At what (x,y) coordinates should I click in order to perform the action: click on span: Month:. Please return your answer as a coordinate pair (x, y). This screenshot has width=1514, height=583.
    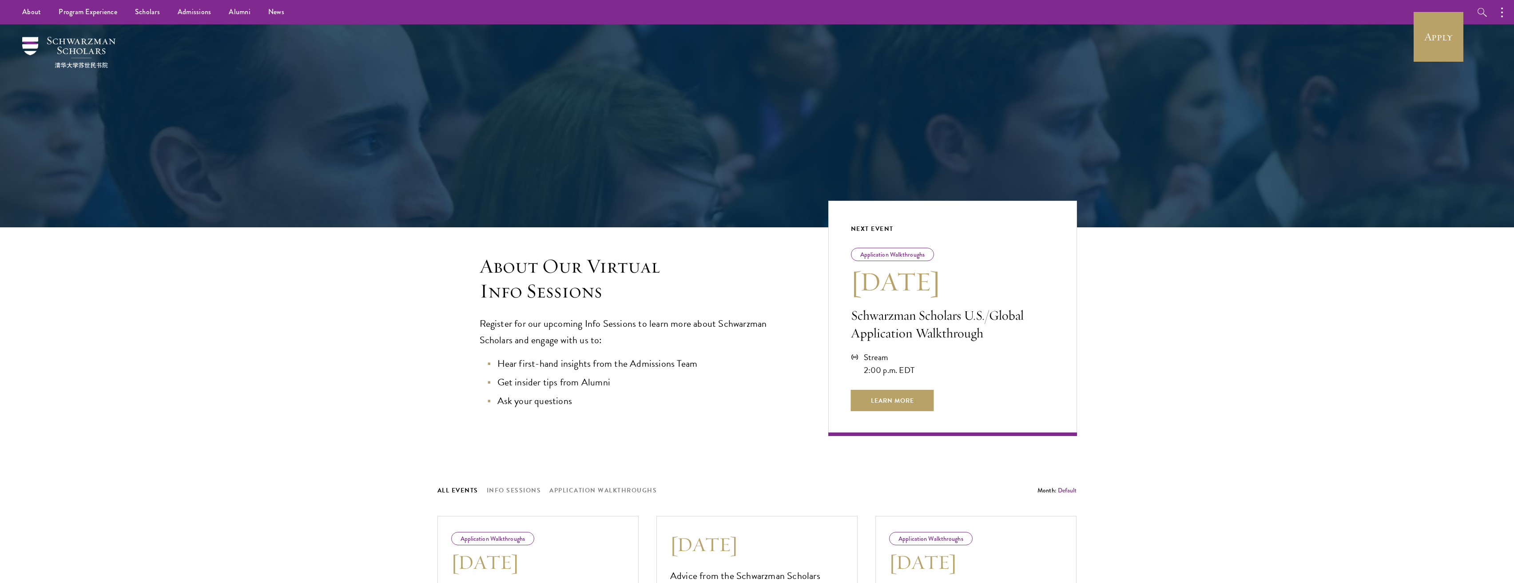
    Looking at the image, I should click on (1047, 490).